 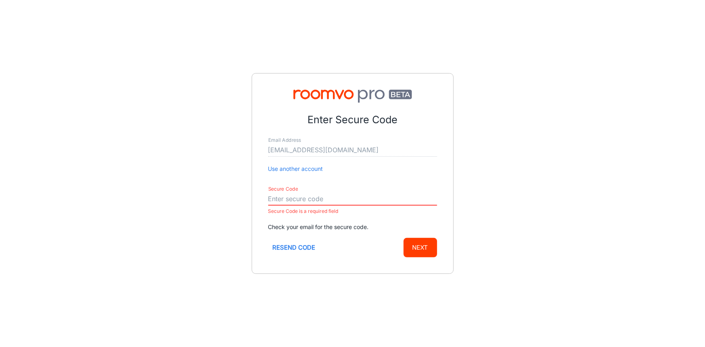 What do you see at coordinates (353, 199) in the screenshot?
I see `input: Enter secure code` at bounding box center [353, 199].